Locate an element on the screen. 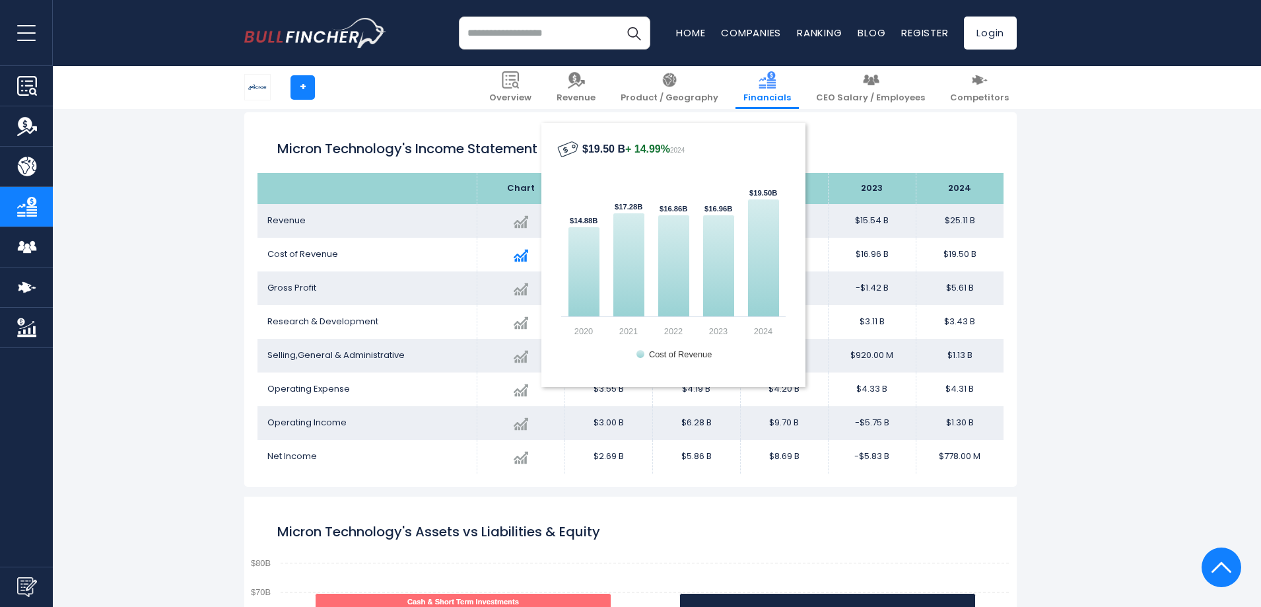  a: Companies is located at coordinates (751, 32).